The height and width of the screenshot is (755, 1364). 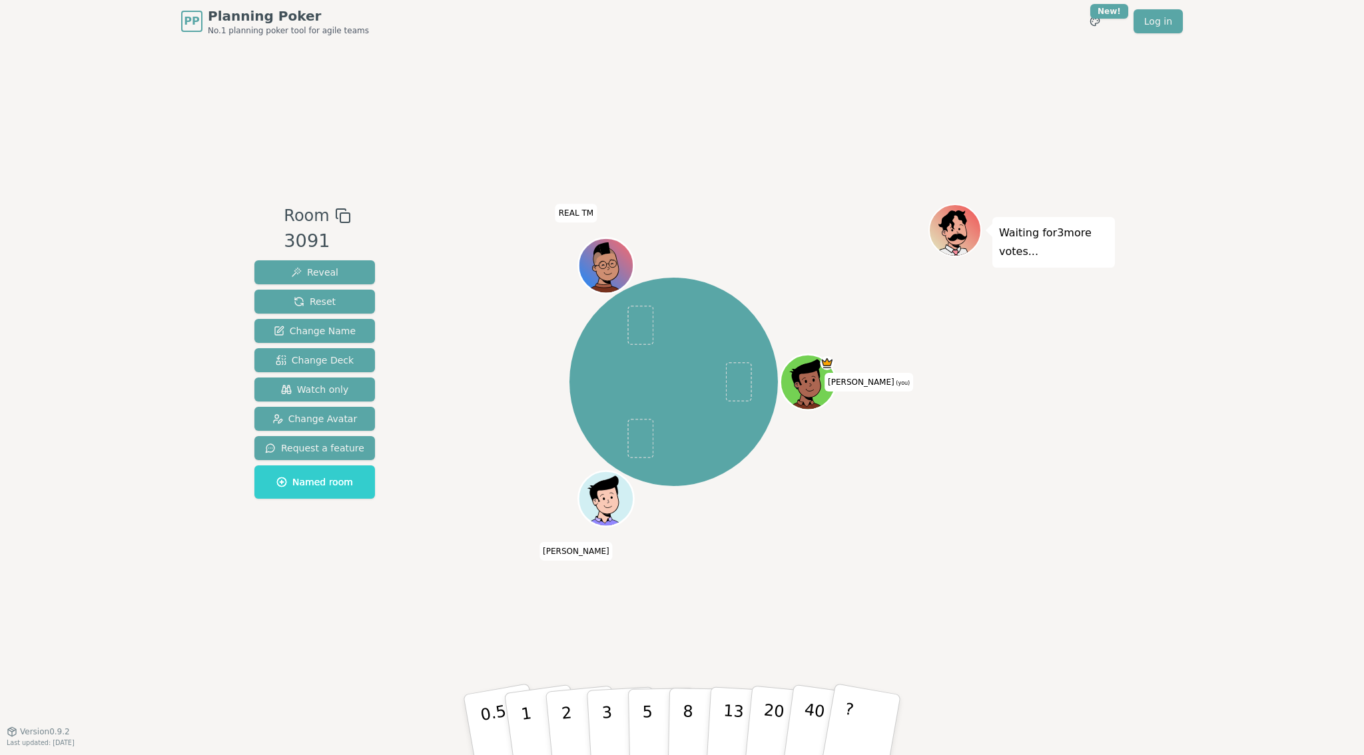 I want to click on span: Request a feature, so click(x=314, y=448).